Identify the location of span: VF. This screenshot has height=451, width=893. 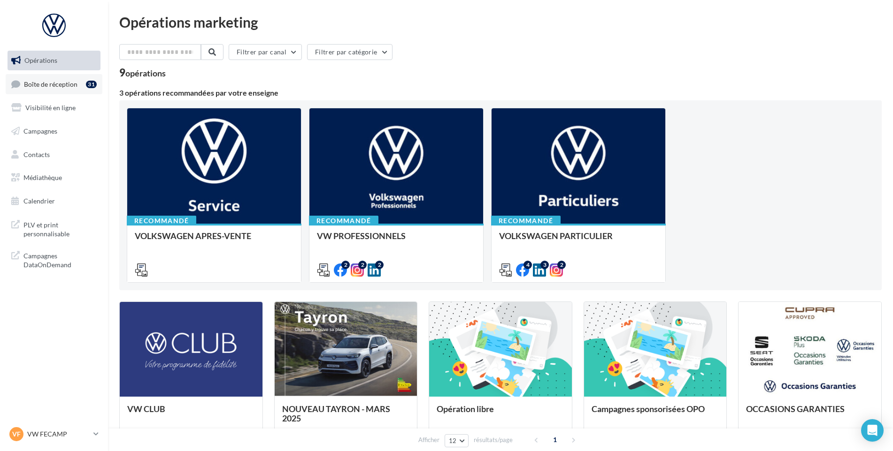
(16, 435).